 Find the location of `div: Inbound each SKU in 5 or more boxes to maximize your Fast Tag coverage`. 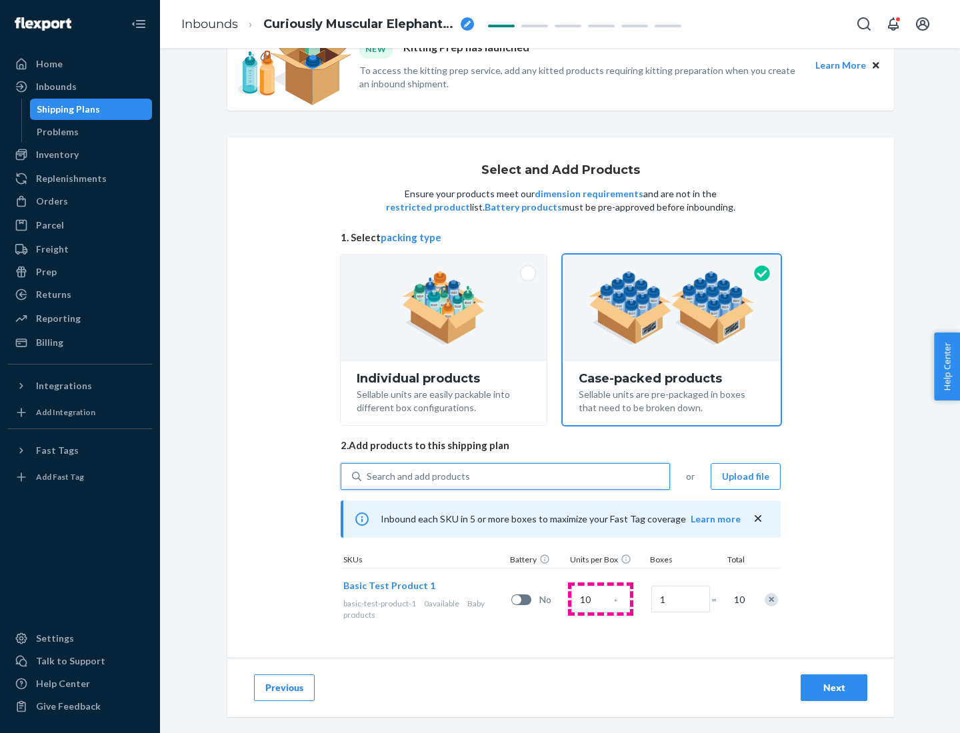

div: Inbound each SKU in 5 or more boxes to maximize your Fast Tag coverage is located at coordinates (561, 519).